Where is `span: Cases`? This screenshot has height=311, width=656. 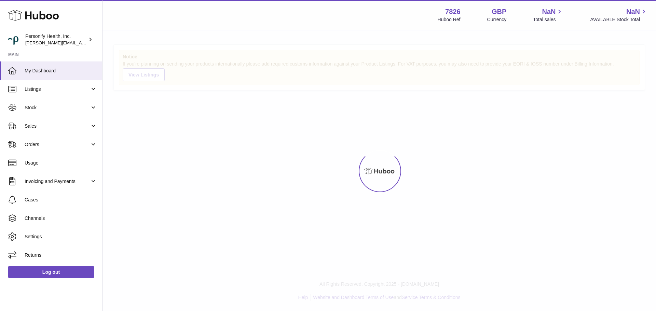
span: Cases is located at coordinates (61, 200).